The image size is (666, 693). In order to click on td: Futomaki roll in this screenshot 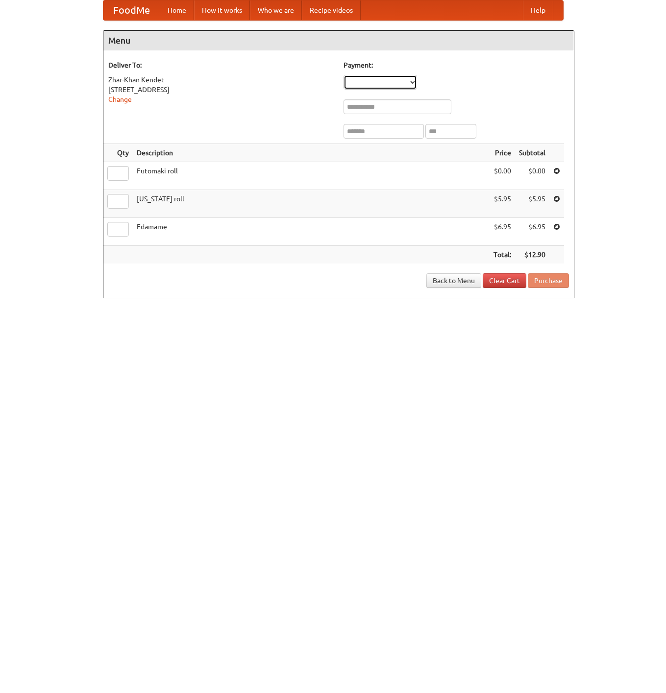, I will do `click(311, 176)`.